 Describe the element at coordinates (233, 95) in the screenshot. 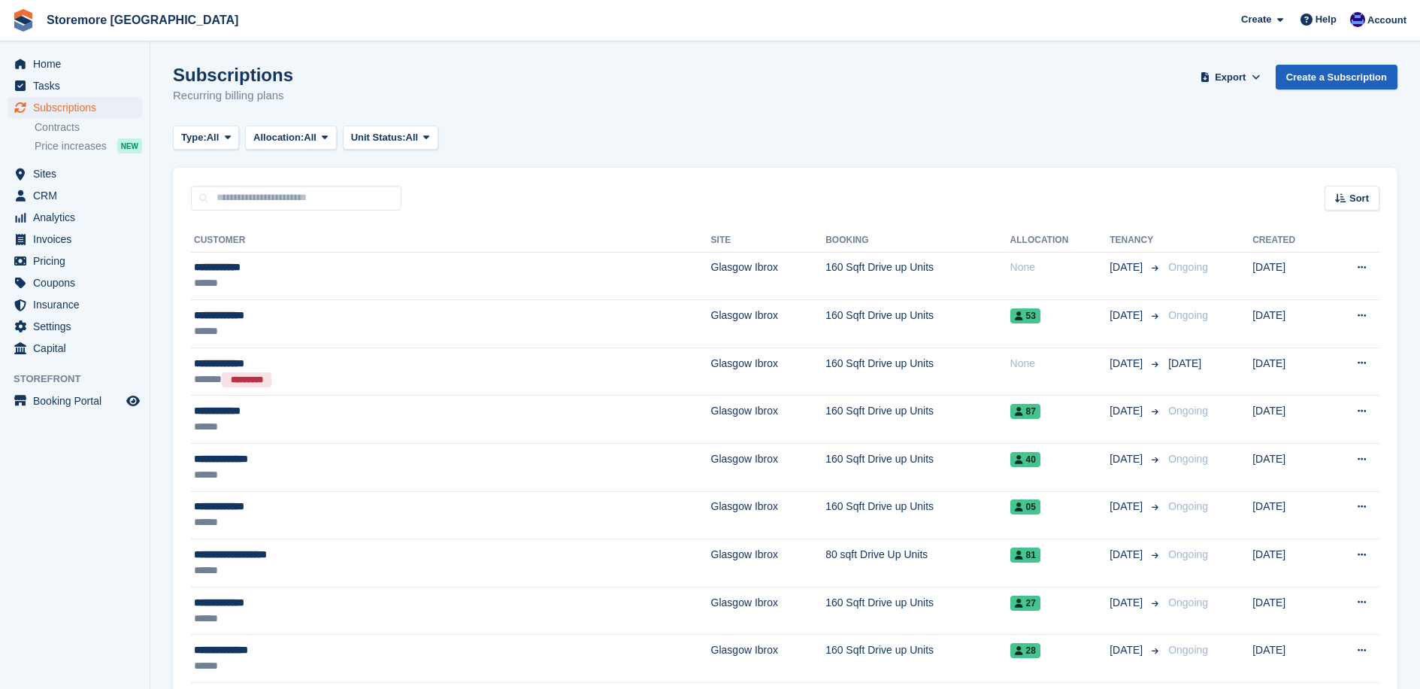

I see `p: Recurring billing plans` at that location.